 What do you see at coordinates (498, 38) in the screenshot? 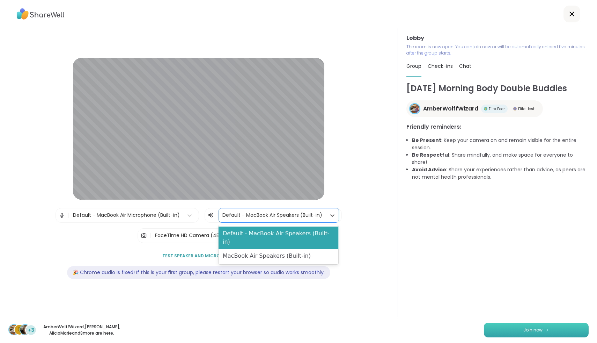
I see `h3: Lobby` at bounding box center [498, 38].